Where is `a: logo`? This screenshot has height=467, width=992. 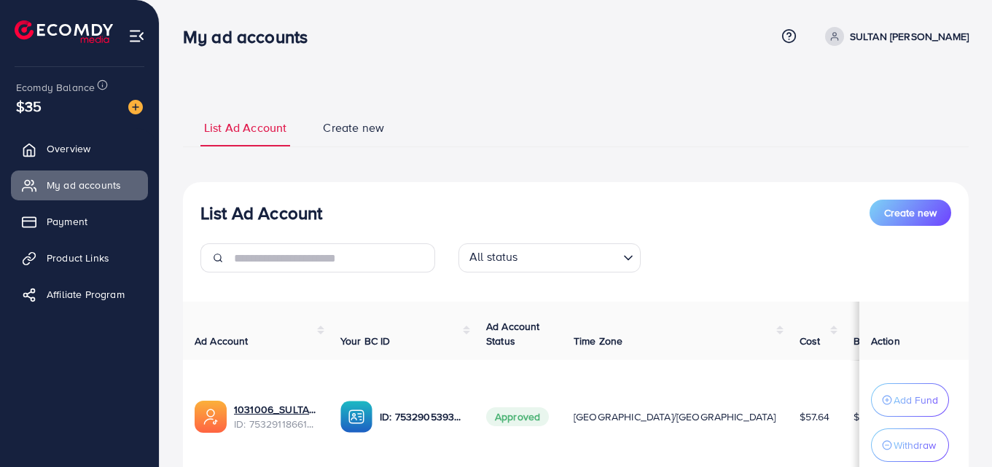 a: logo is located at coordinates (63, 31).